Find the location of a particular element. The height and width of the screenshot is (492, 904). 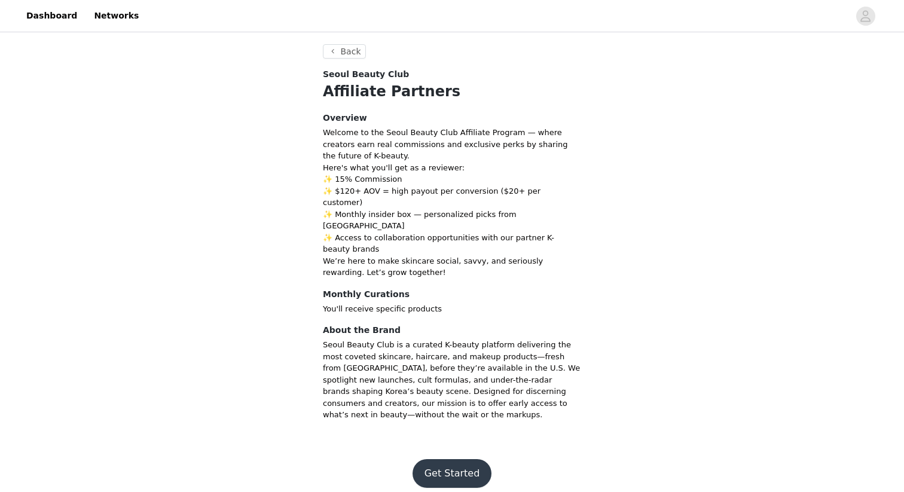

div: avatar is located at coordinates (865, 16).